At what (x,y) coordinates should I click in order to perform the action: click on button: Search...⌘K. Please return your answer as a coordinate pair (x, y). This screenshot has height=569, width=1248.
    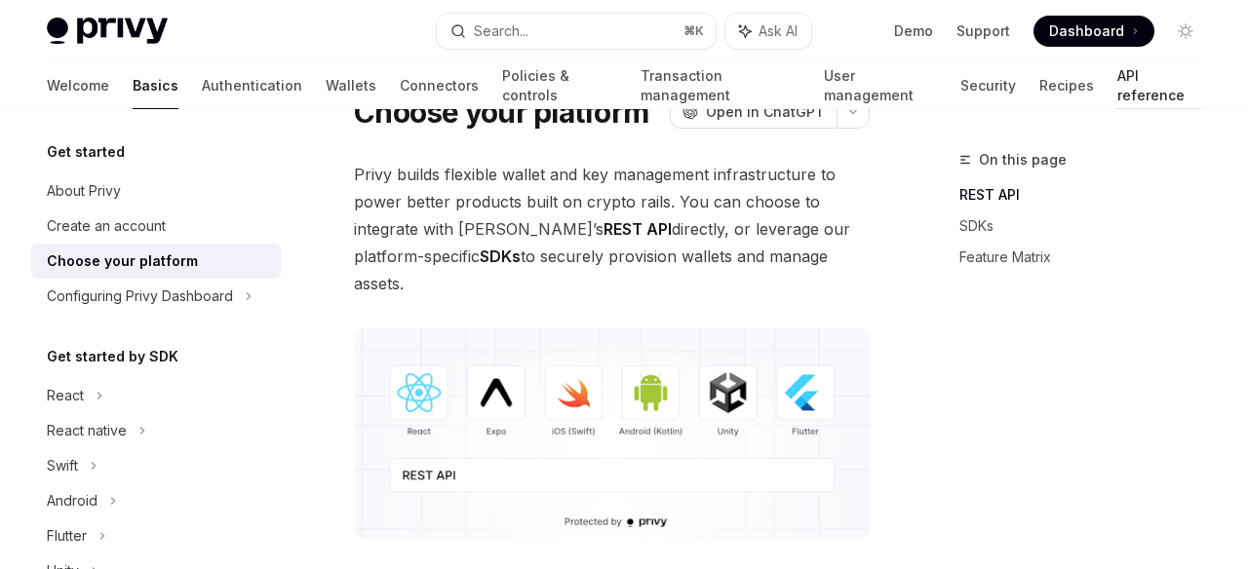
    Looking at the image, I should click on (576, 31).